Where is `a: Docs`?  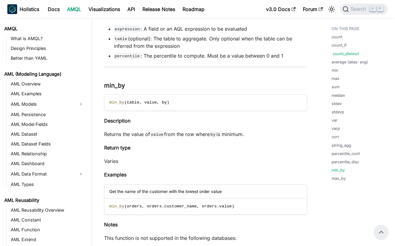
a: Docs is located at coordinates (54, 9).